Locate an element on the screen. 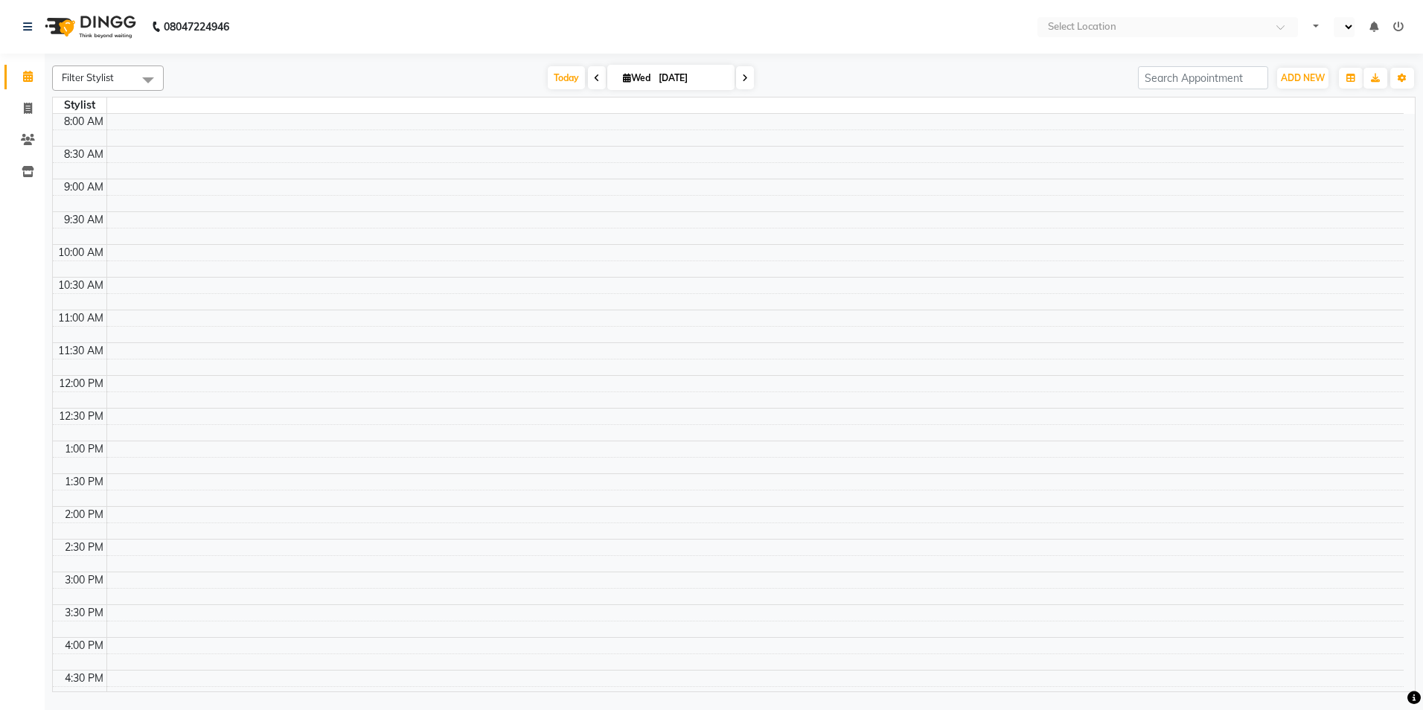  div: 3:00 PM is located at coordinates (84, 580).